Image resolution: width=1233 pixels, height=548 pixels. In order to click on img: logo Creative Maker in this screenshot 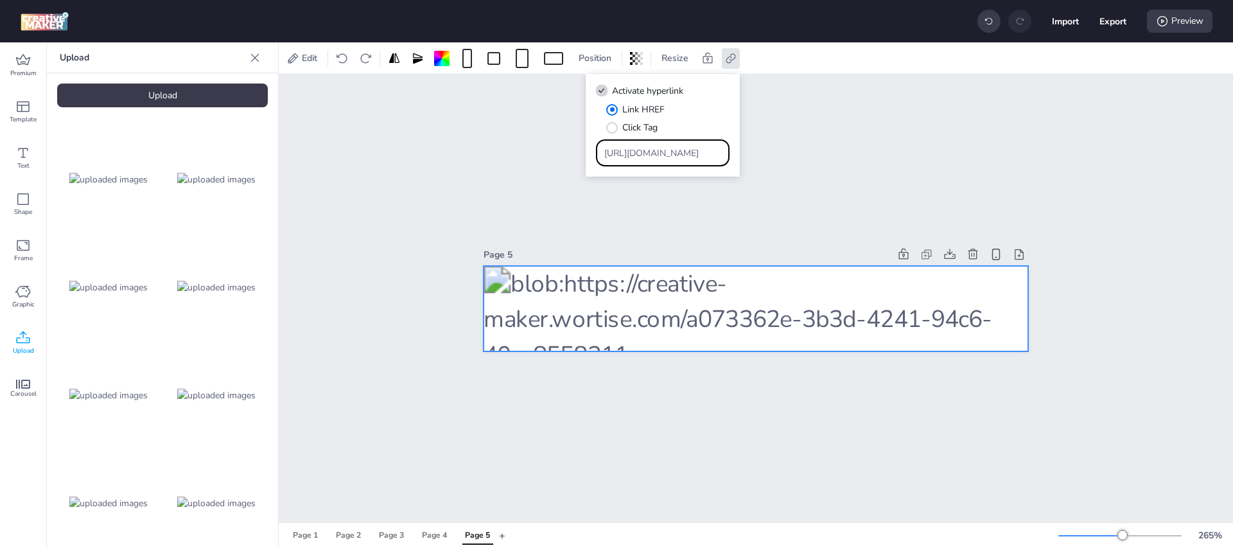, I will do `click(44, 21)`.